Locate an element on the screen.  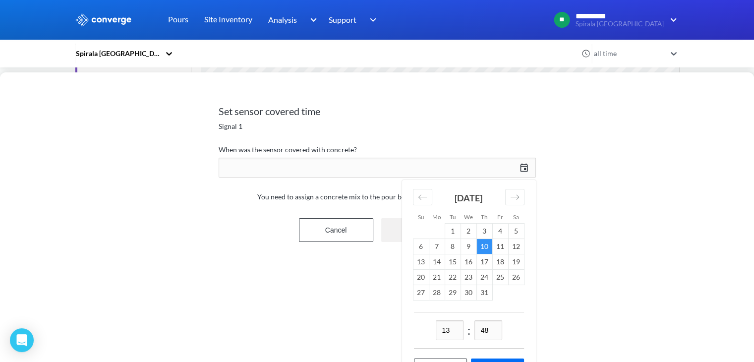
td: Sunday, July 27, 2025 is located at coordinates (421, 292).